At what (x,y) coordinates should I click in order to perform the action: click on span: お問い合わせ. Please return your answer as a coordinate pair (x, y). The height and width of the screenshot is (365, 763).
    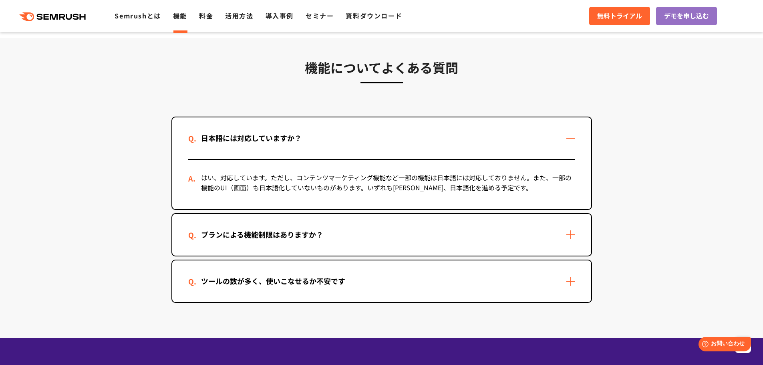
    Looking at the image, I should click on (36, 10).